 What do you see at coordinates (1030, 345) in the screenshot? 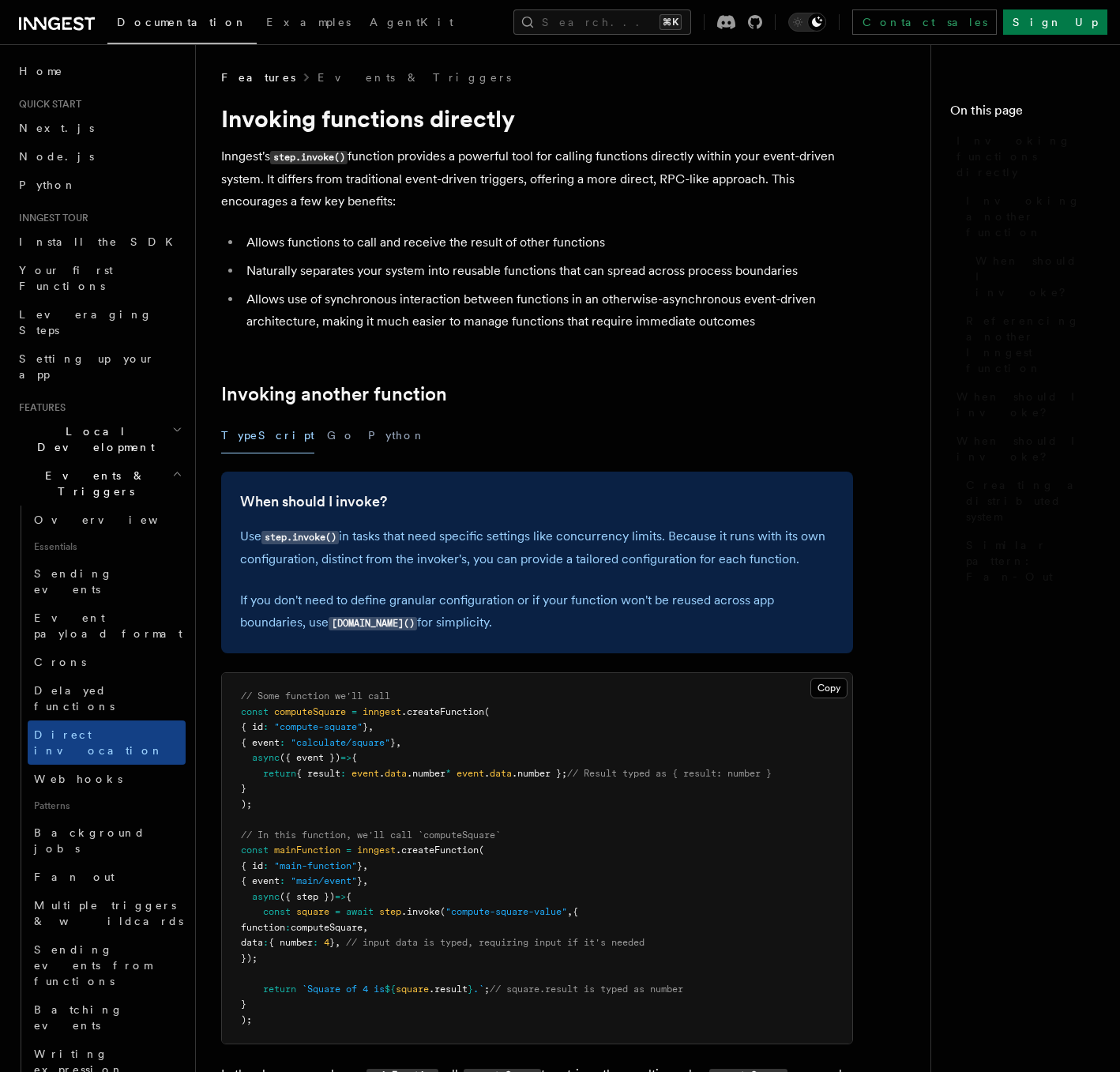
I see `a: Referencing another Inngest function` at bounding box center [1030, 345].